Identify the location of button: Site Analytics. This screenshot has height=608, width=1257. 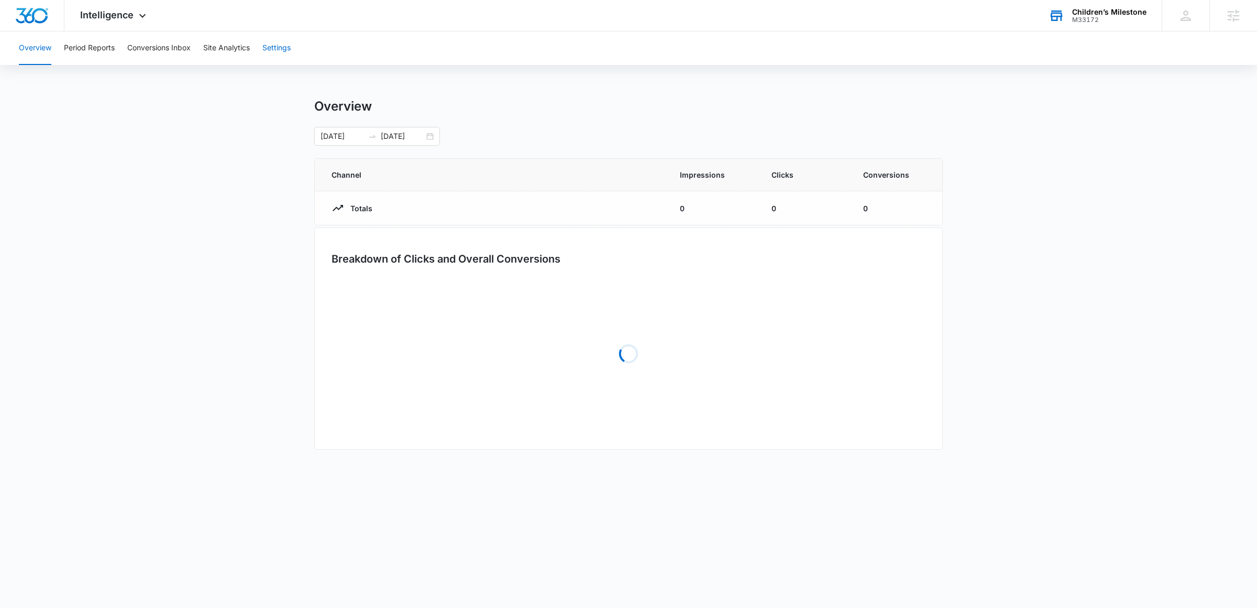
(226, 48).